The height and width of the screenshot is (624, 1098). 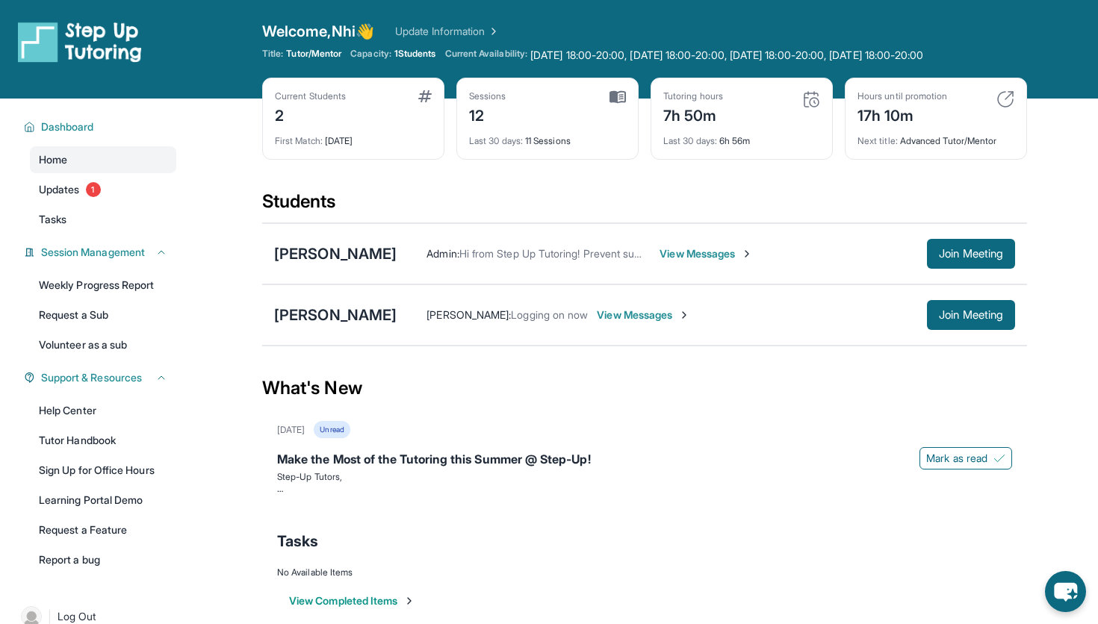 What do you see at coordinates (101, 127) in the screenshot?
I see `button: Dashboard` at bounding box center [101, 127].